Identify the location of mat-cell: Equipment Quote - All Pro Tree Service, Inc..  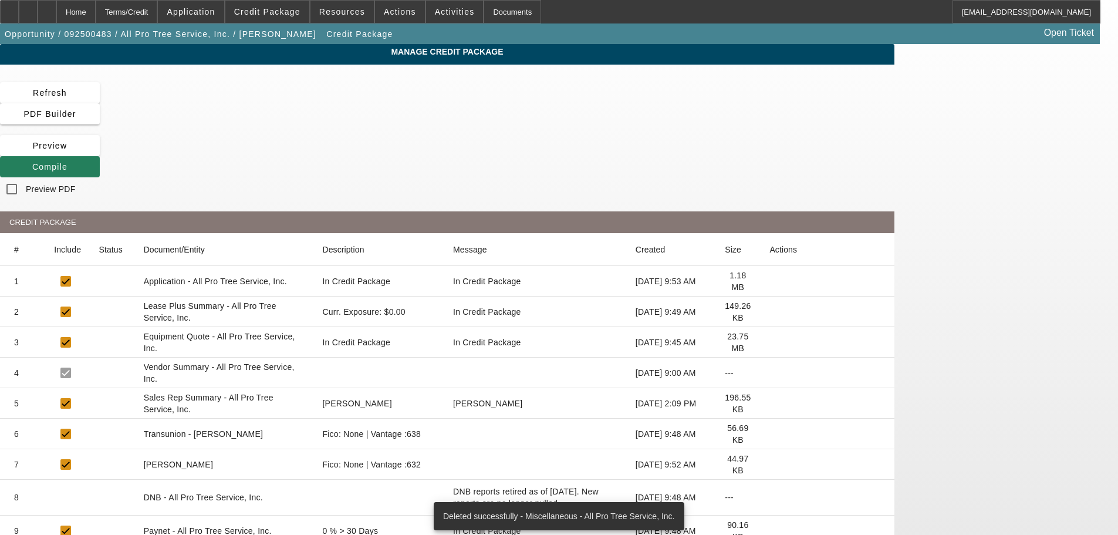
(224, 342).